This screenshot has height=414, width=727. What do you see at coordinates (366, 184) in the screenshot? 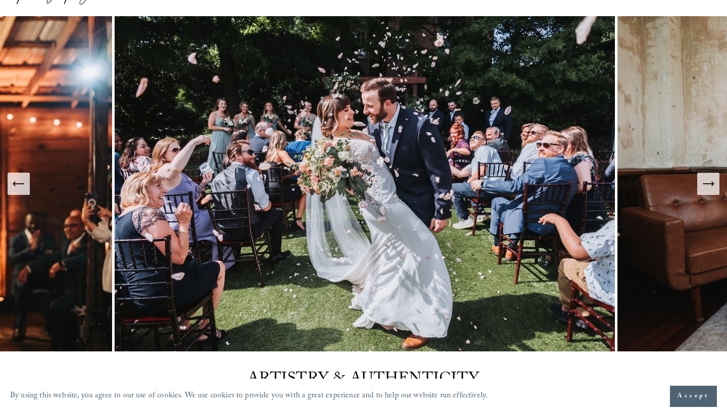
I see `img: Raleigh Wedding Photographer` at bounding box center [366, 184].